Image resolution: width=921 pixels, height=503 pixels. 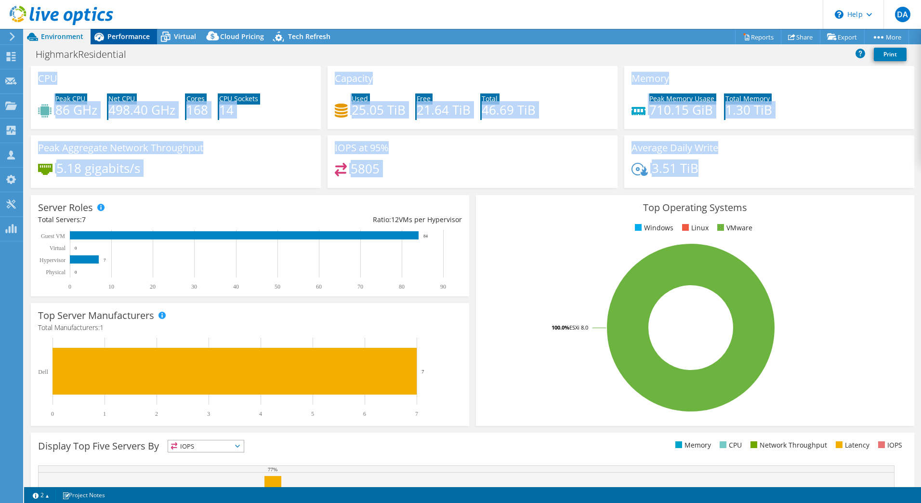 What do you see at coordinates (104, 414) in the screenshot?
I see `text: 1` at bounding box center [104, 414].